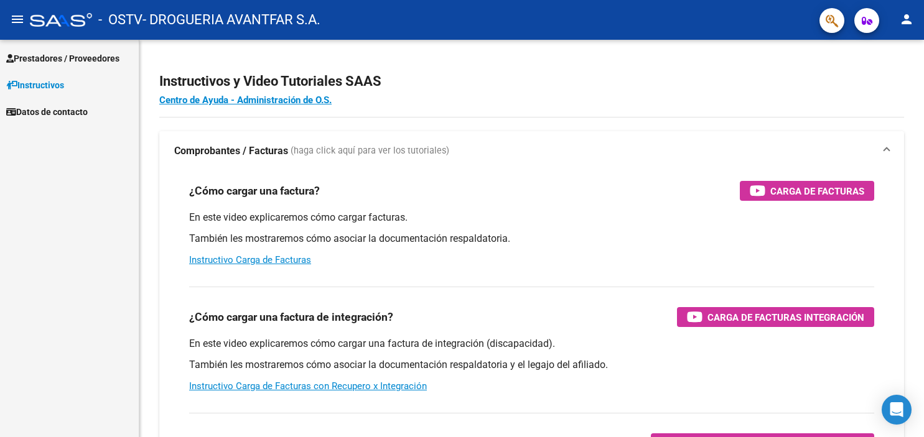 The image size is (924, 437). Describe the element at coordinates (47, 112) in the screenshot. I see `span: Datos de contacto` at that location.